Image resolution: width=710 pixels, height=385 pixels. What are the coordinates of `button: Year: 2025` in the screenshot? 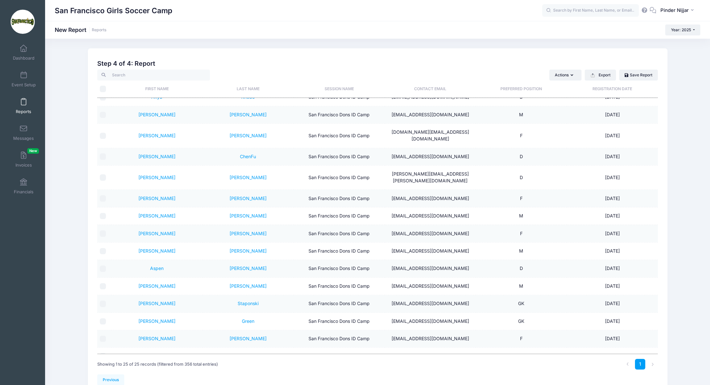 It's located at (682, 30).